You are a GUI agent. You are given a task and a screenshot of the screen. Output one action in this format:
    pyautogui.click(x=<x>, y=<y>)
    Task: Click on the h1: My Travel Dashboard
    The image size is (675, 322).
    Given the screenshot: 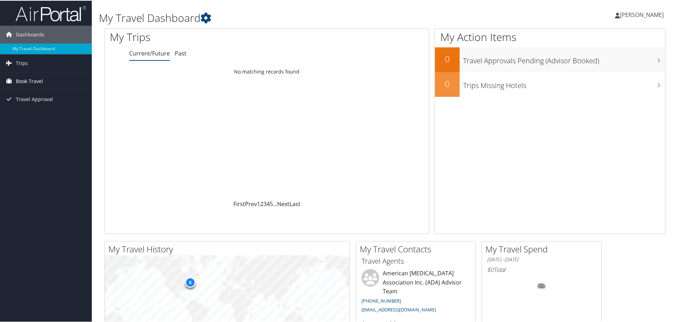 What is the action you would take?
    pyautogui.click(x=289, y=17)
    